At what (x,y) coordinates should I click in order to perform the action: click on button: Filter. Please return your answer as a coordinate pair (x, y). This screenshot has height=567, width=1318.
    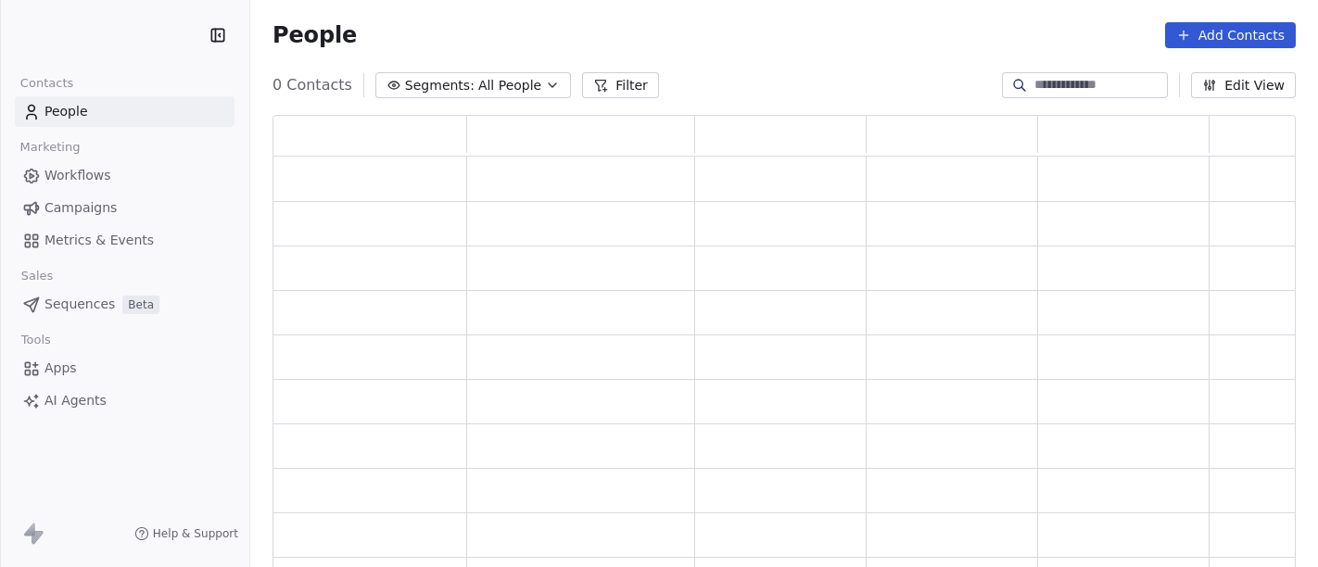
    Looking at the image, I should click on (620, 85).